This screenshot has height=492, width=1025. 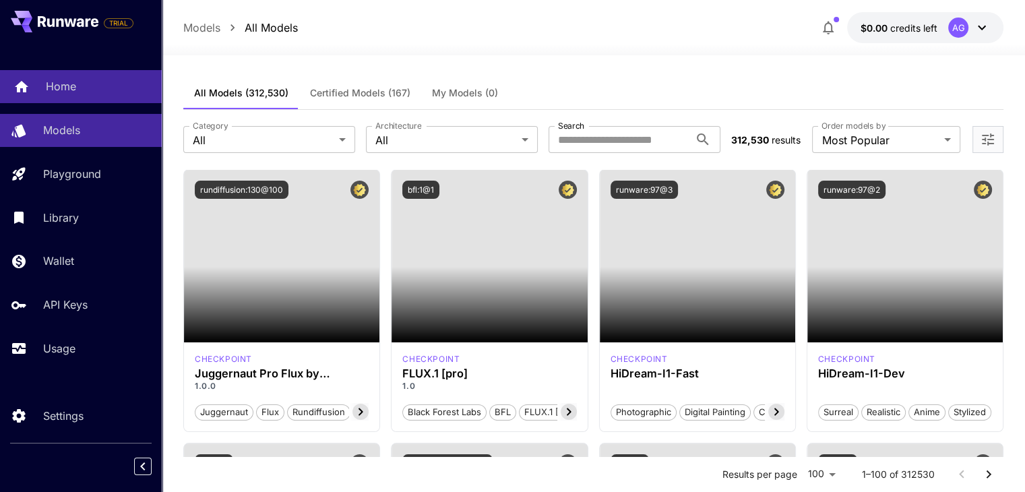 I want to click on span: Anime, so click(x=927, y=412).